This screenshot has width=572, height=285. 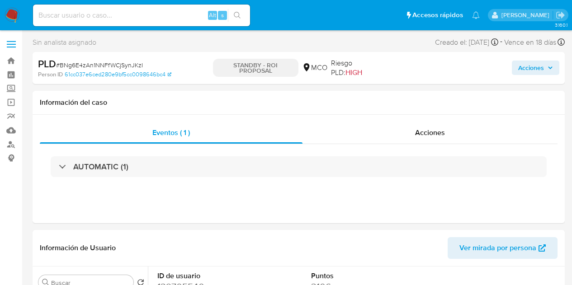 I want to click on h3: AUTOMATIC (1), so click(x=101, y=167).